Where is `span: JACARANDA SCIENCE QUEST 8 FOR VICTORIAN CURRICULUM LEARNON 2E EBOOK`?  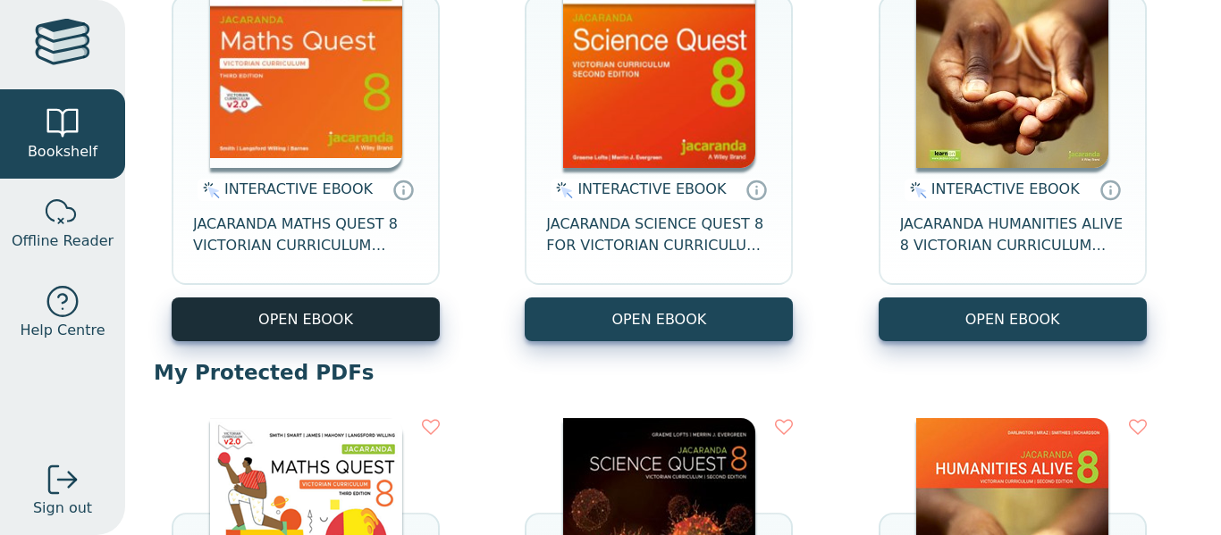
span: JACARANDA SCIENCE QUEST 8 FOR VICTORIAN CURRICULUM LEARNON 2E EBOOK is located at coordinates (659, 235).